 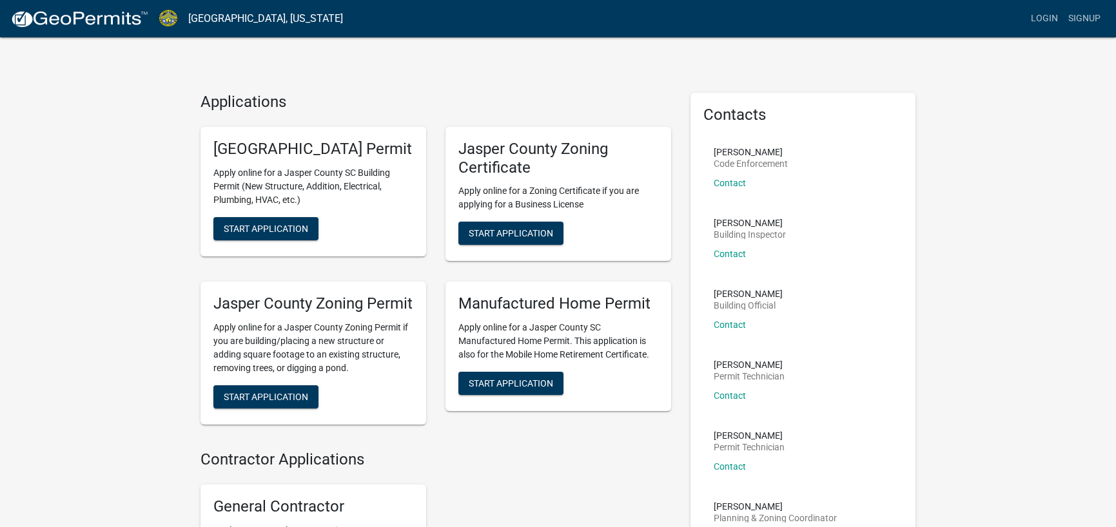 What do you see at coordinates (558, 159) in the screenshot?
I see `h5: Jasper County Zoning Certificate` at bounding box center [558, 159].